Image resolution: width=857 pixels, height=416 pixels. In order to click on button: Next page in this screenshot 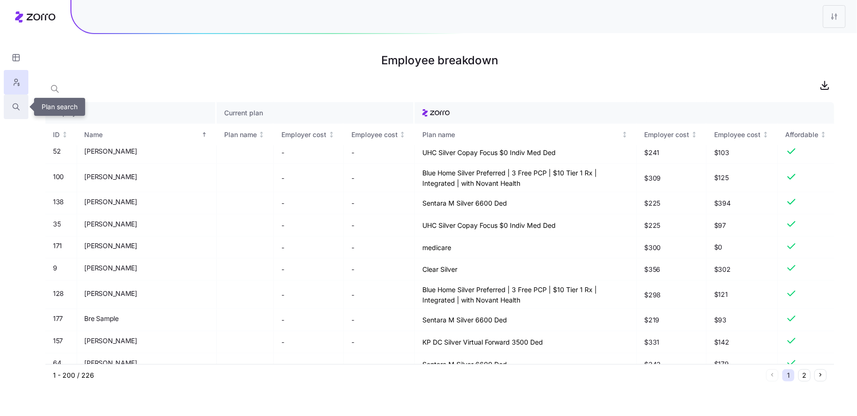, I will do `click(821, 376)`.